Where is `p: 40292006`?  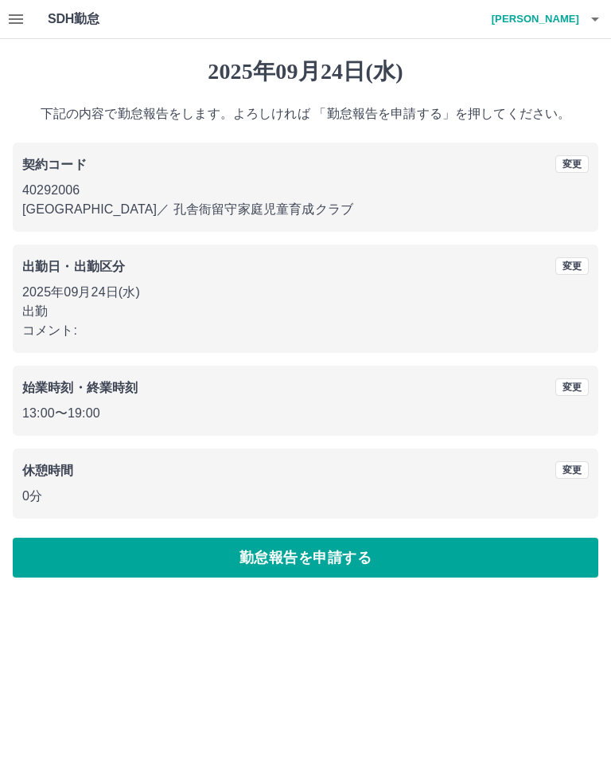
p: 40292006 is located at coordinates (306, 190).